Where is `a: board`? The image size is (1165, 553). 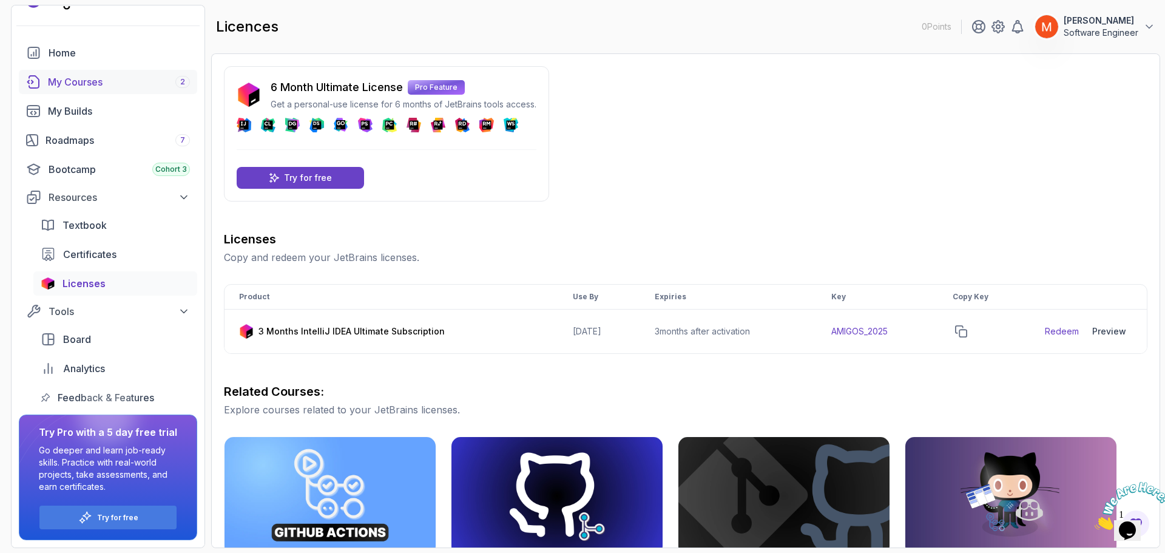
a: board is located at coordinates (115, 339).